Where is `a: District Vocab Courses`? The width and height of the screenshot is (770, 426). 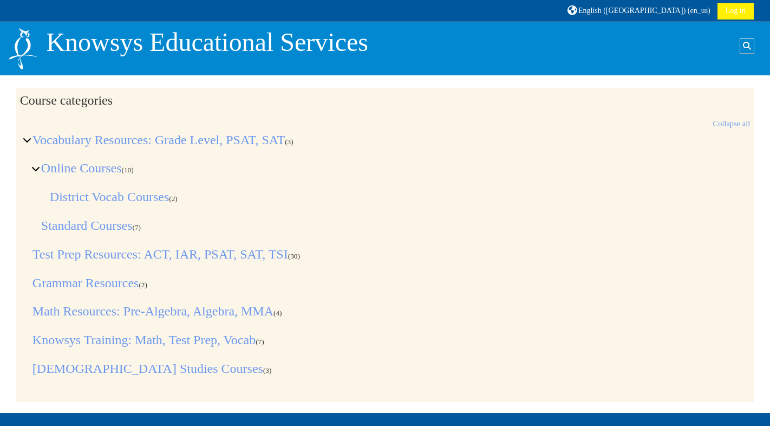 a: District Vocab Courses is located at coordinates (109, 197).